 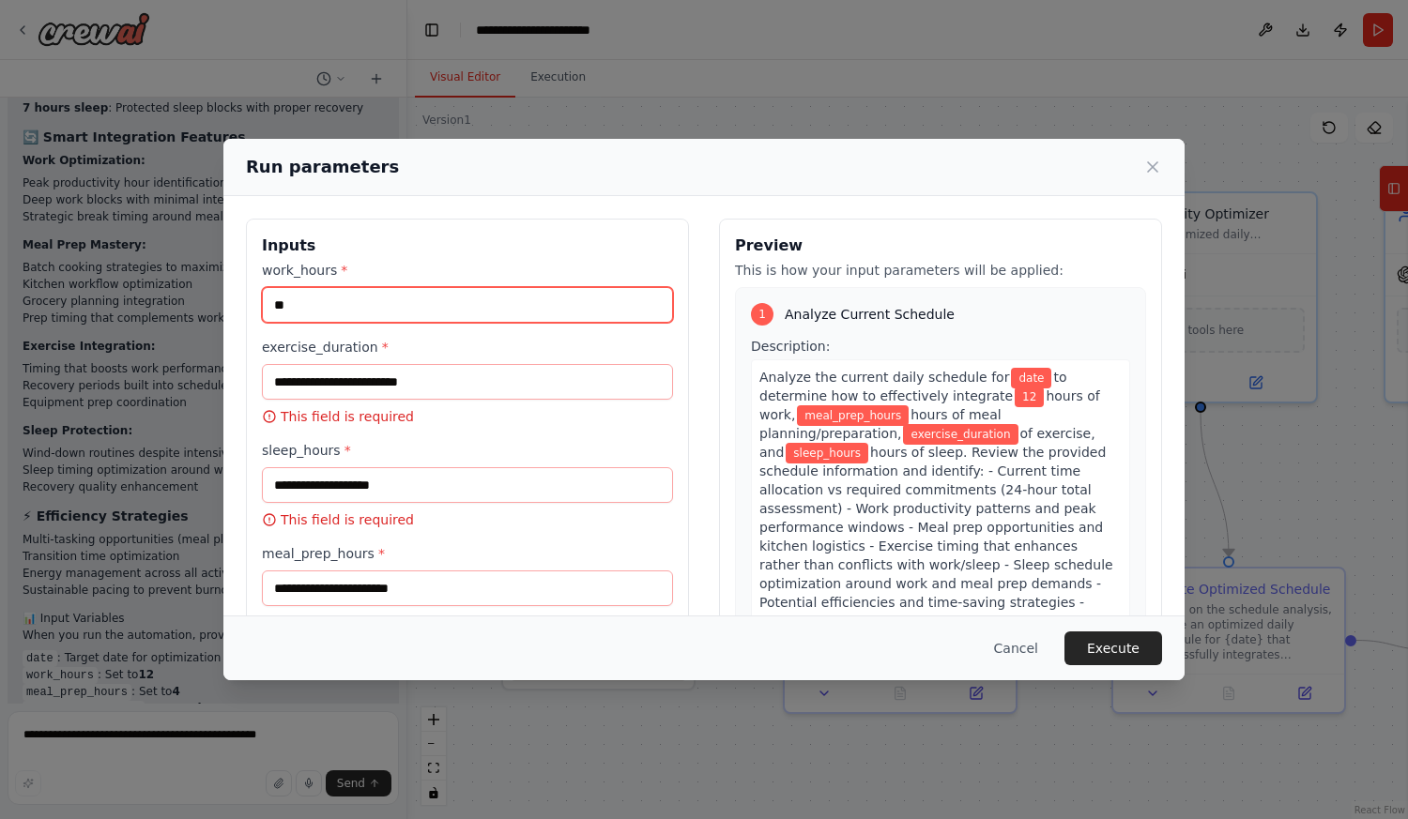 What do you see at coordinates (1031, 378) in the screenshot?
I see `span: Variable: date` at bounding box center [1031, 378].